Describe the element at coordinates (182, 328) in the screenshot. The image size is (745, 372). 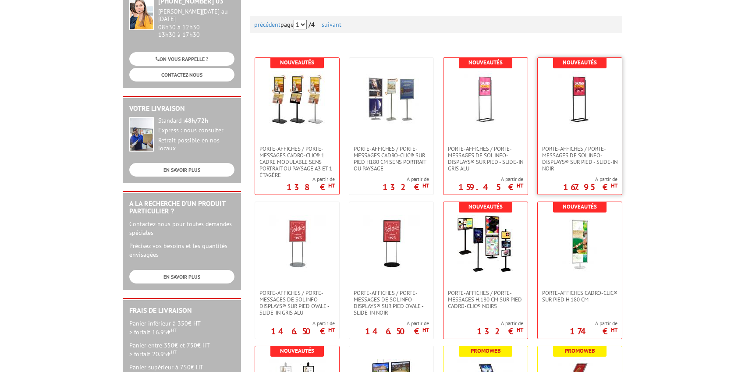
I see `p: Panier inférieur à 350€ HT` at that location.